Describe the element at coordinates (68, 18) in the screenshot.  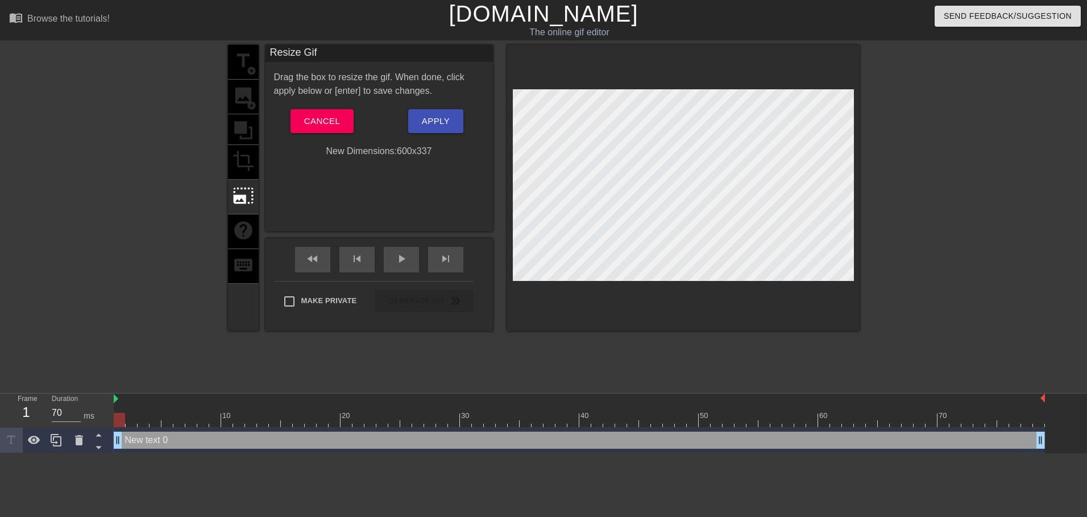
I see `div: Browse the tutorials!` at that location.